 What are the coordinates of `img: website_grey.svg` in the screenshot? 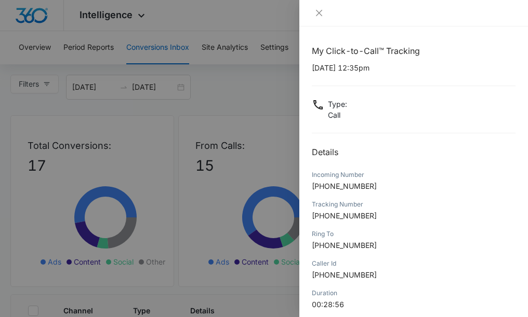 It's located at (21, 31).